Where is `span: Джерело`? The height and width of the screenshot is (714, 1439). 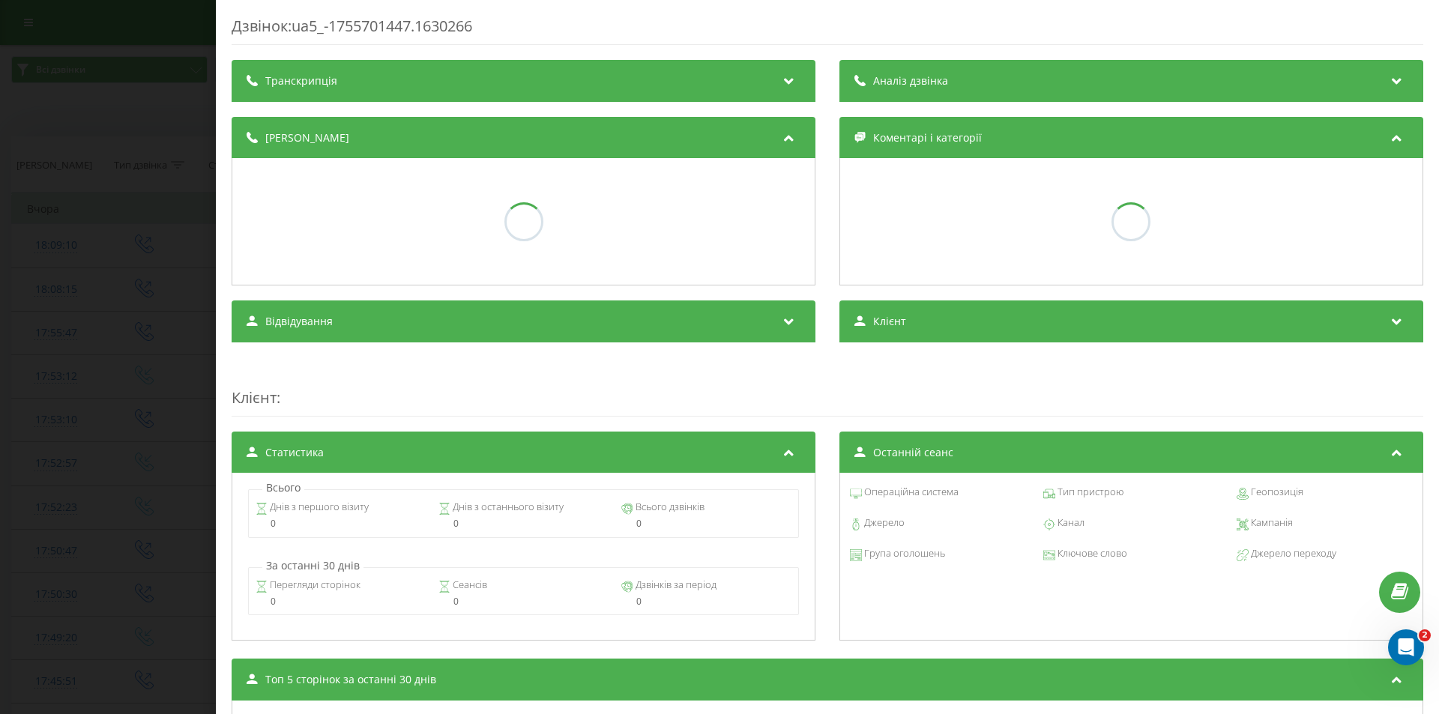 span: Джерело is located at coordinates (883, 523).